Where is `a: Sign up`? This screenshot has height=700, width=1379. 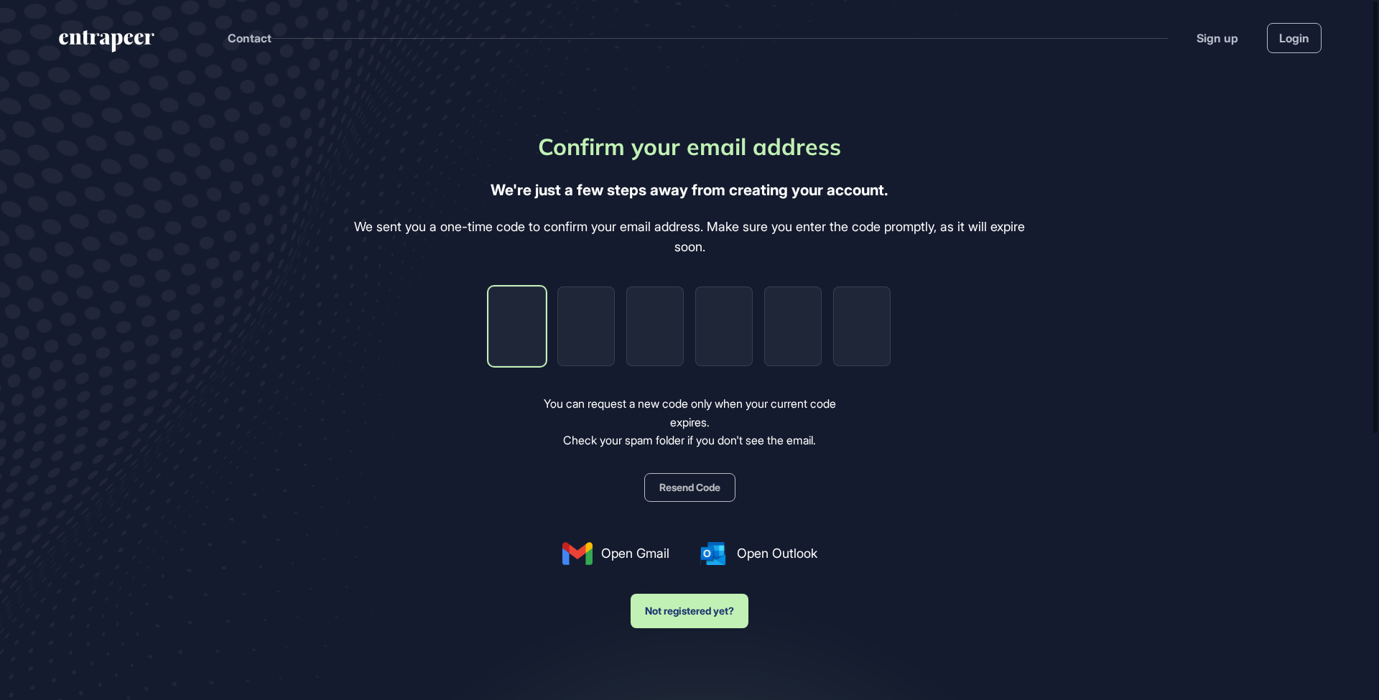
a: Sign up is located at coordinates (1218, 38).